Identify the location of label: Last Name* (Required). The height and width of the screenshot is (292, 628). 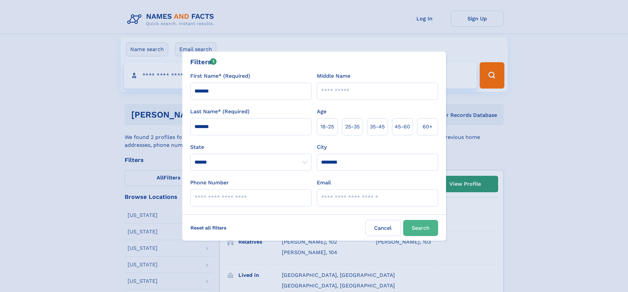
(220, 112).